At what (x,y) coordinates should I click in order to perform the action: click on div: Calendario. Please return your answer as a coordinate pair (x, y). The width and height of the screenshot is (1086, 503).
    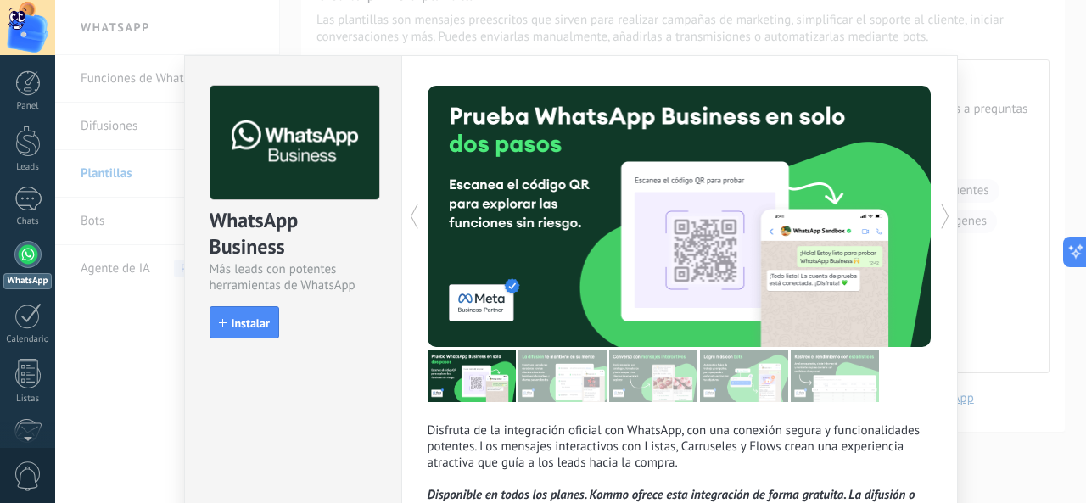
    Looking at the image, I should click on (28, 339).